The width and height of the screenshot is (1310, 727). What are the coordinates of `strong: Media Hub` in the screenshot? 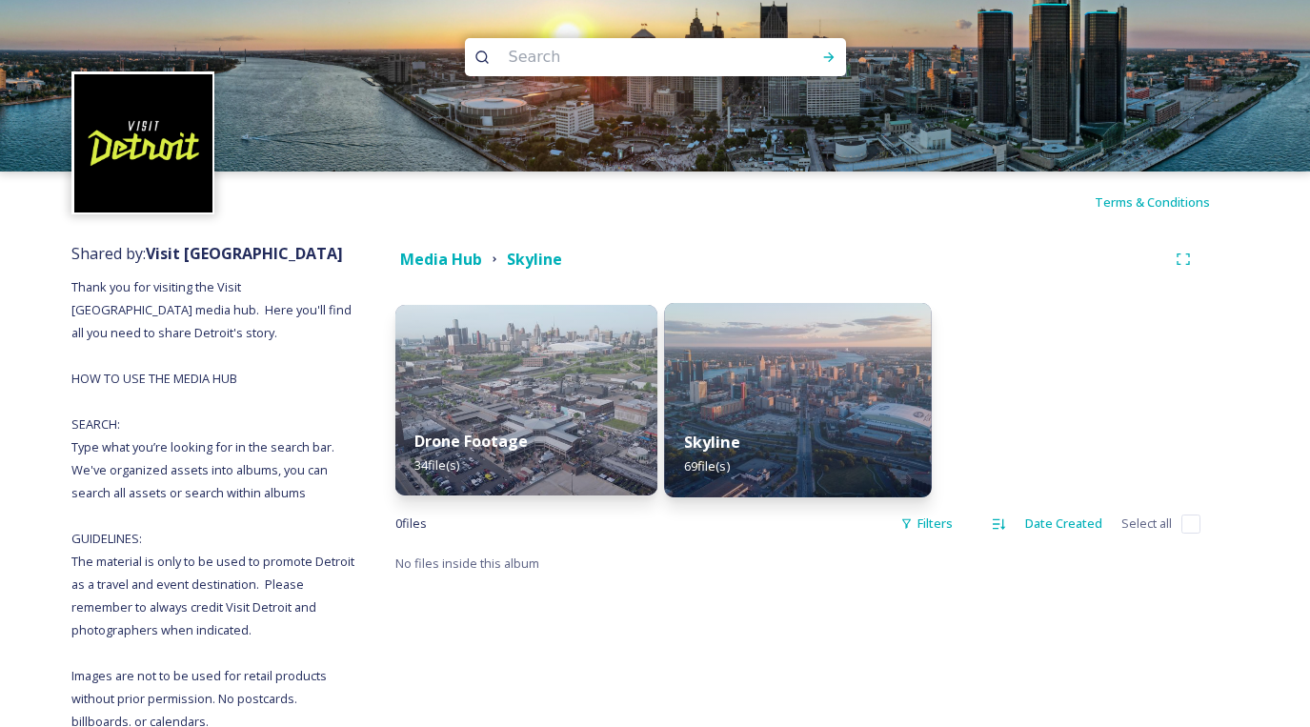 It's located at (441, 259).